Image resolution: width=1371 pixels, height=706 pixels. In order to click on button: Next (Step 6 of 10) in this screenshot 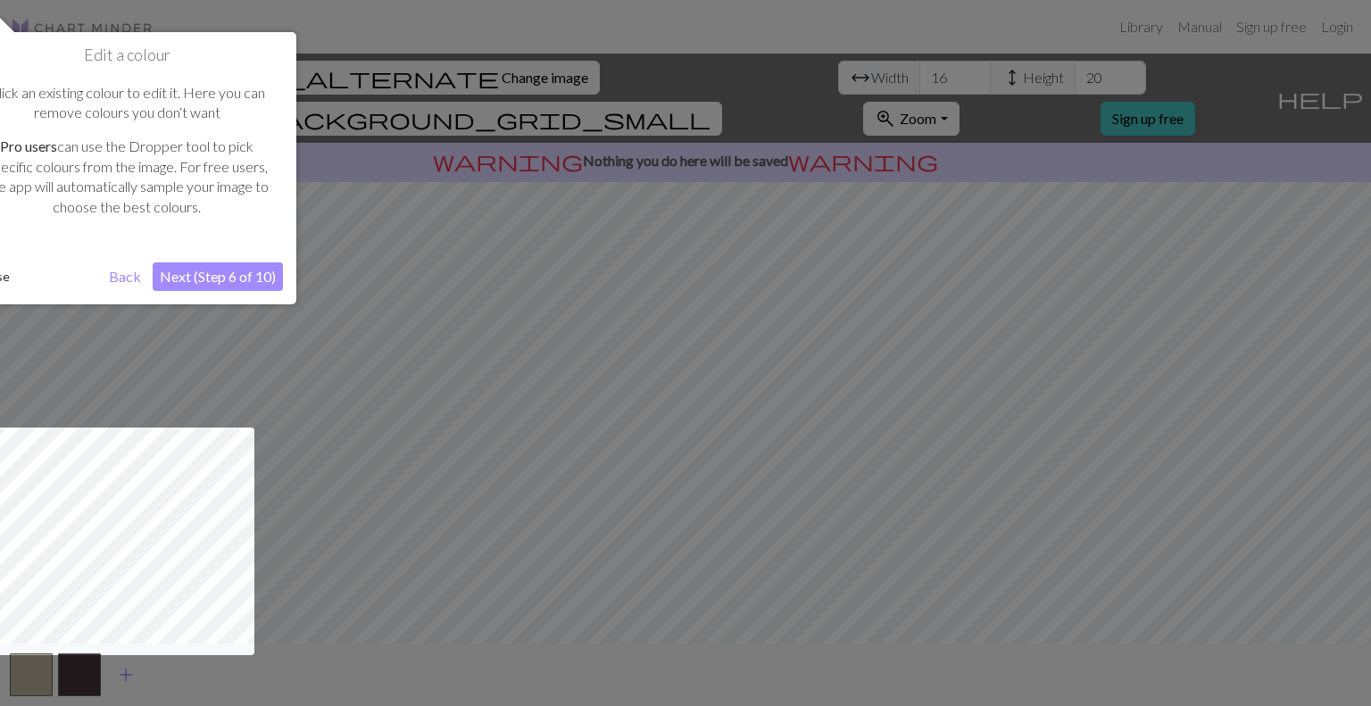, I will do `click(218, 277)`.